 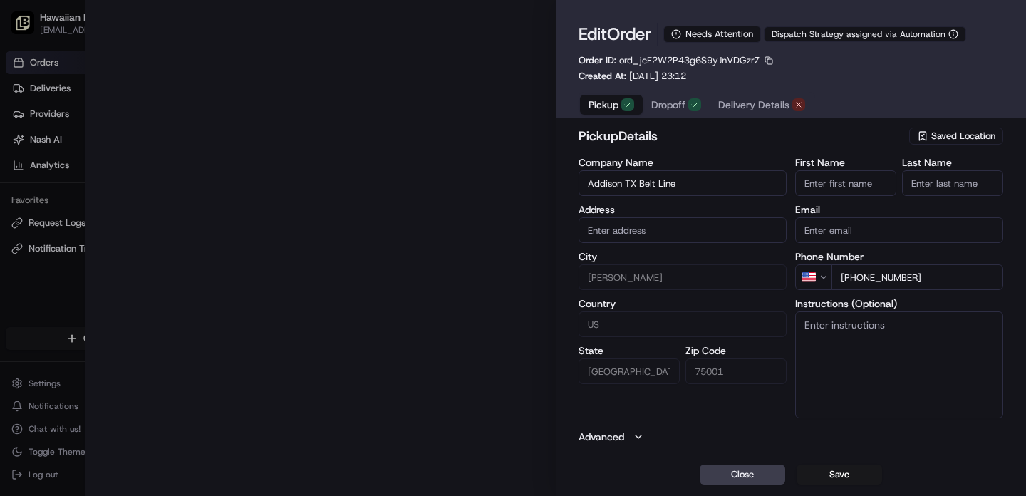 What do you see at coordinates (683, 256) in the screenshot?
I see `label: City` at bounding box center [683, 256].